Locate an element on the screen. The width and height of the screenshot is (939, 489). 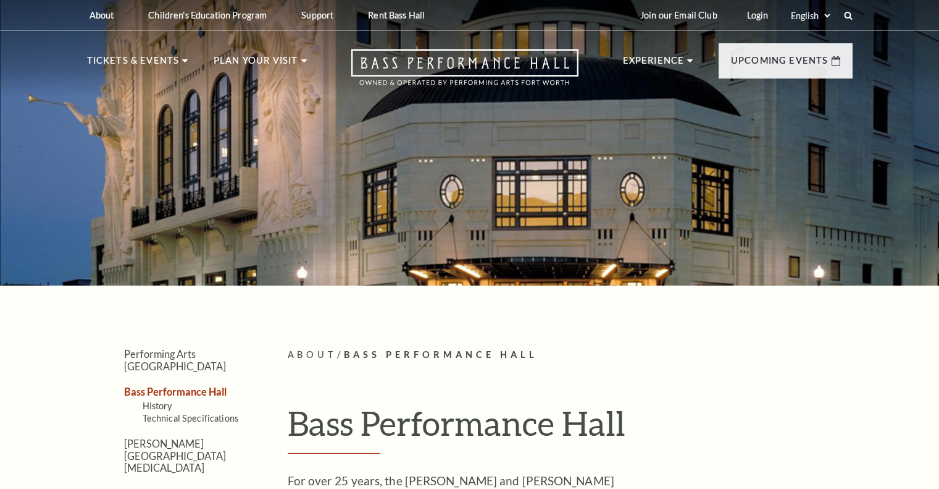
p: Children's Education Program is located at coordinates (208, 15).